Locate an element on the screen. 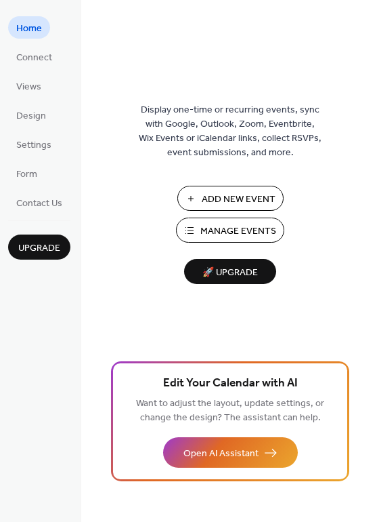  a: Settings is located at coordinates (34, 144).